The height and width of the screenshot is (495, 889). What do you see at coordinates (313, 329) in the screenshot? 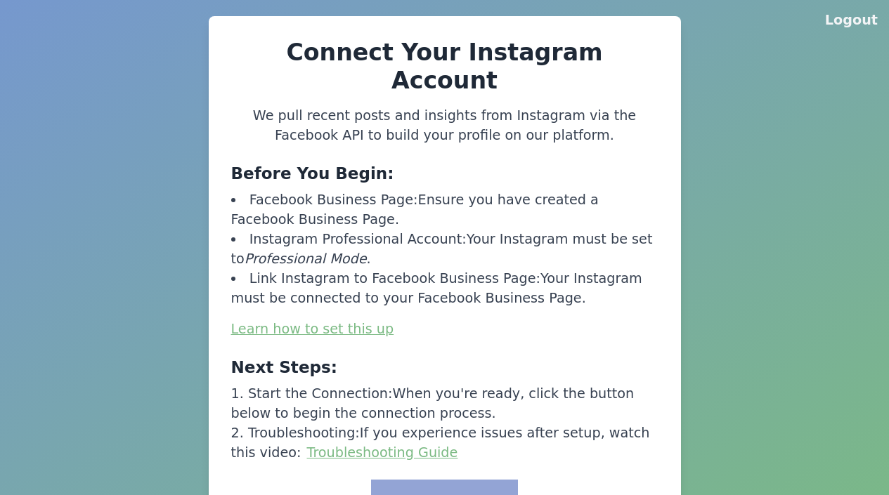
I see `a: Learn how to set this up` at bounding box center [313, 329].